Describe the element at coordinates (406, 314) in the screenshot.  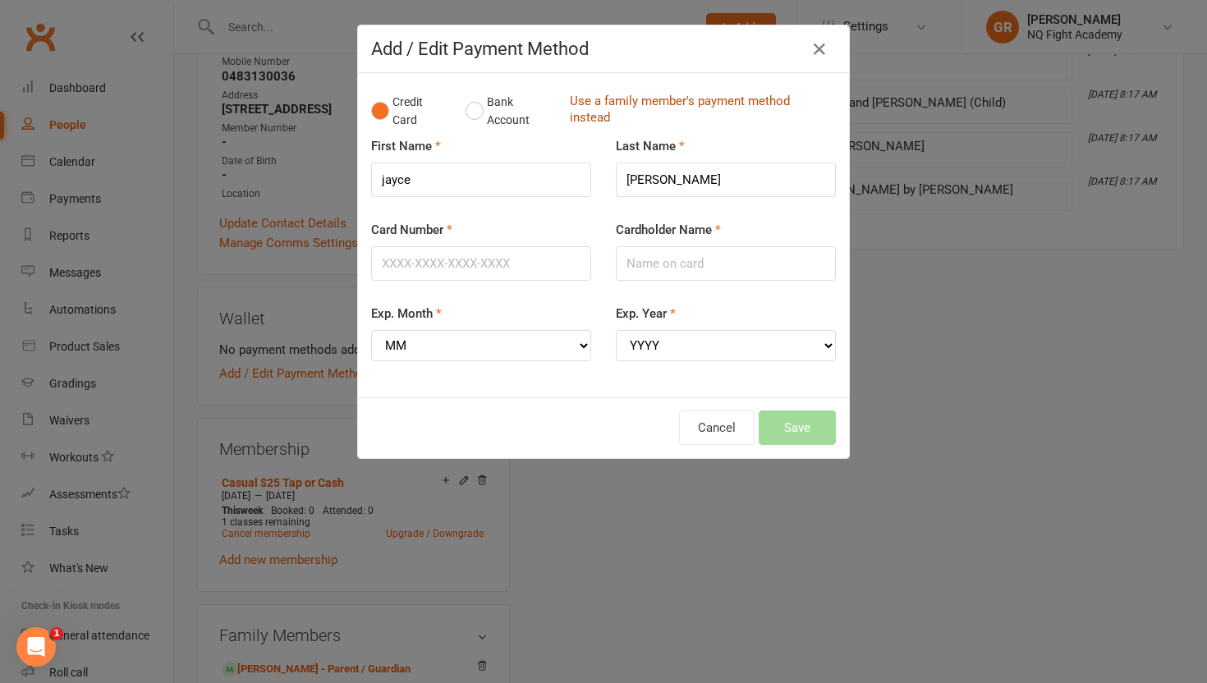
I see `label: Exp. Month` at that location.